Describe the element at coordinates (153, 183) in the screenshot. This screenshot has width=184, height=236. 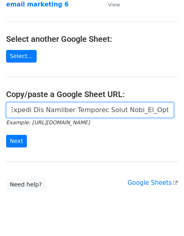
I see `a: Google Sheets` at that location.